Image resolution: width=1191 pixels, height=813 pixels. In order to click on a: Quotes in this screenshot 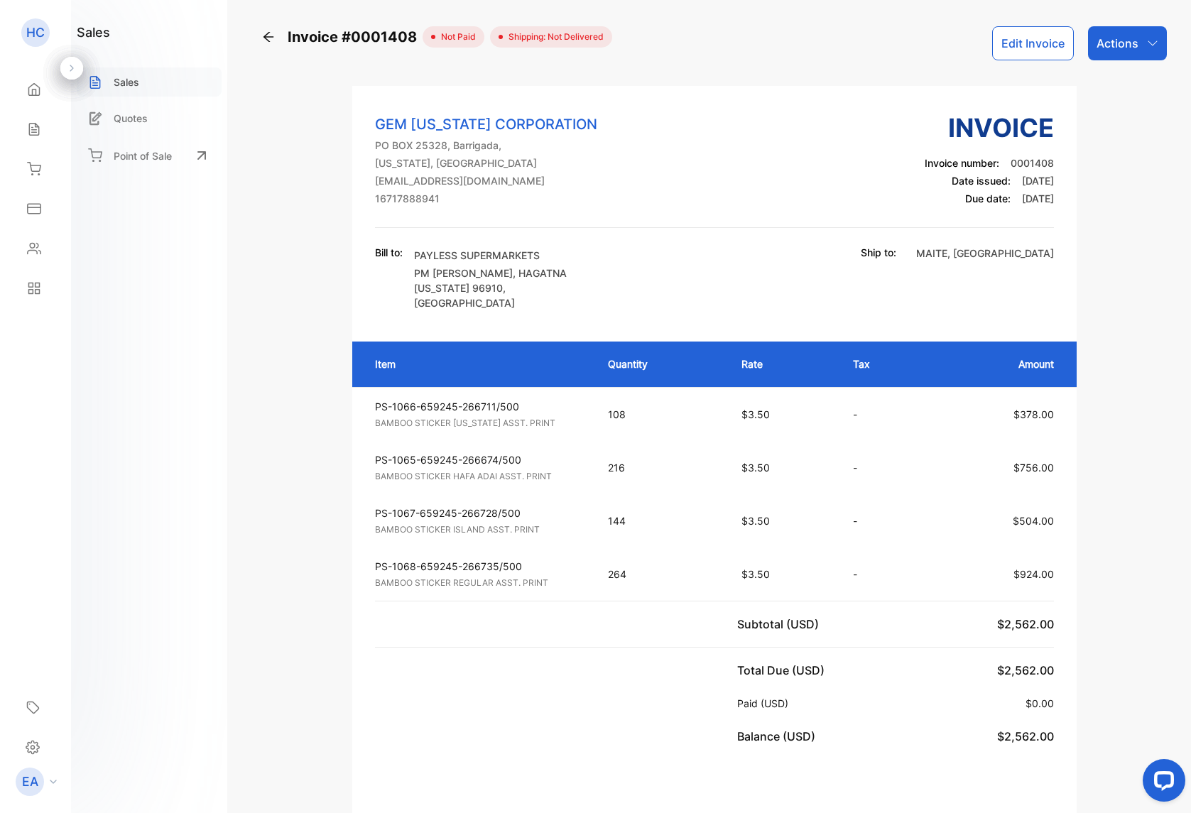, I will do `click(149, 118)`.